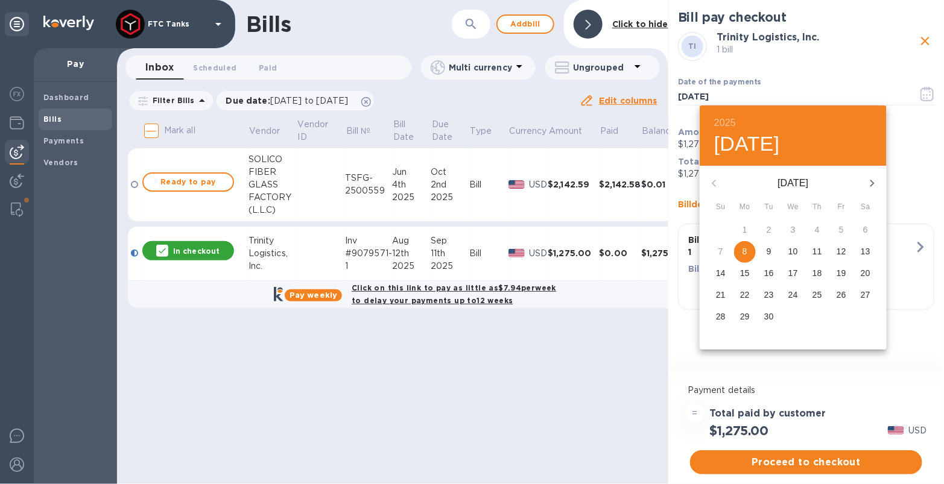 The image size is (944, 484). What do you see at coordinates (793, 207) in the screenshot?
I see `span: We` at bounding box center [793, 207].